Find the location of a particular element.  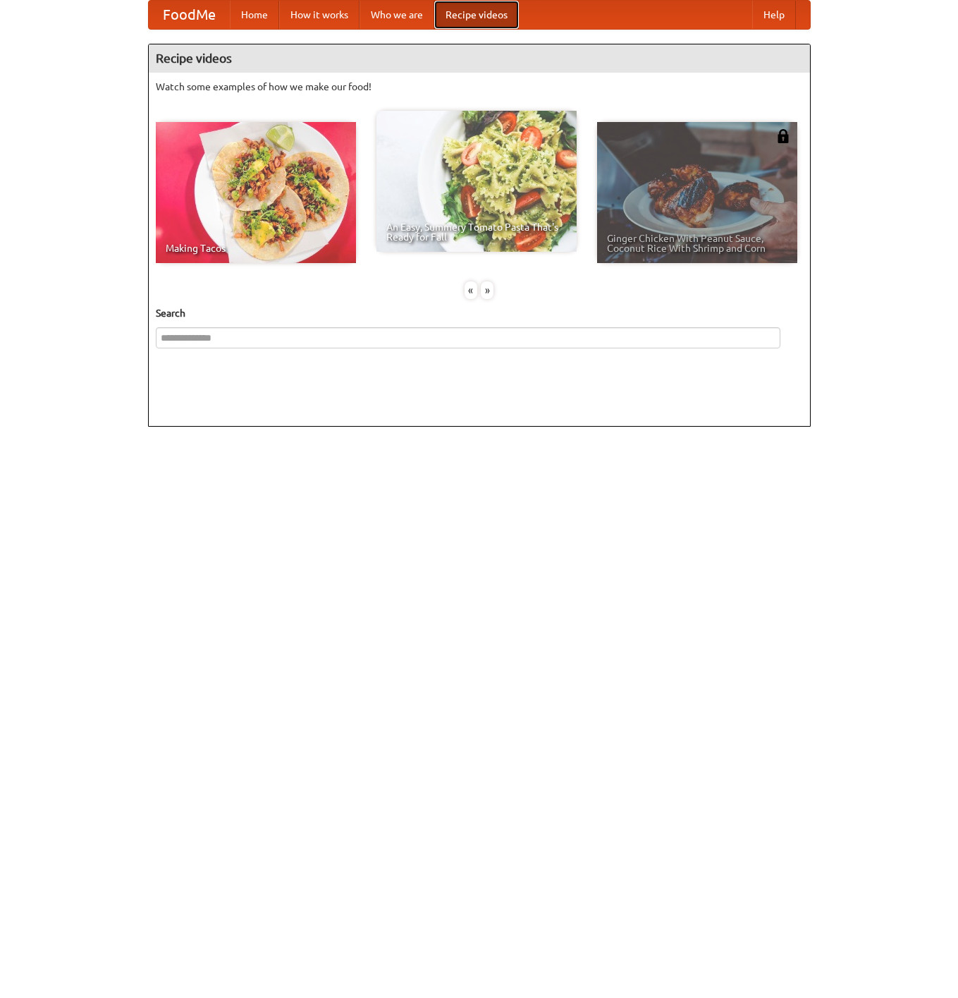

span: Making Tacos is located at coordinates (256, 248).